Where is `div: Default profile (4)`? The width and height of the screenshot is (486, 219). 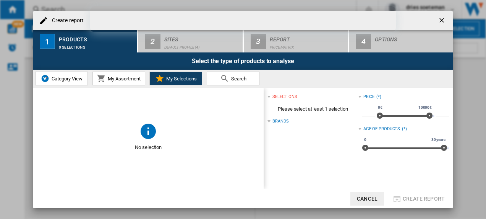
div: Default profile (4) is located at coordinates (202, 45).